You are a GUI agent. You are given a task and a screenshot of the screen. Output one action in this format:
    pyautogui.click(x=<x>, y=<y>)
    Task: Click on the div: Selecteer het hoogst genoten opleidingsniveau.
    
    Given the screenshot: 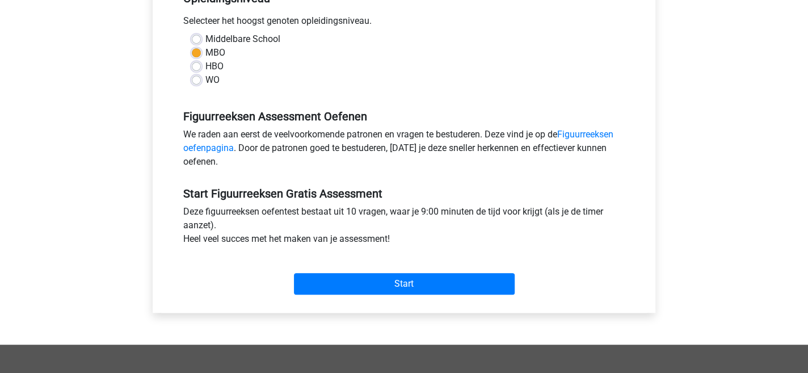 What is the action you would take?
    pyautogui.click(x=404, y=23)
    